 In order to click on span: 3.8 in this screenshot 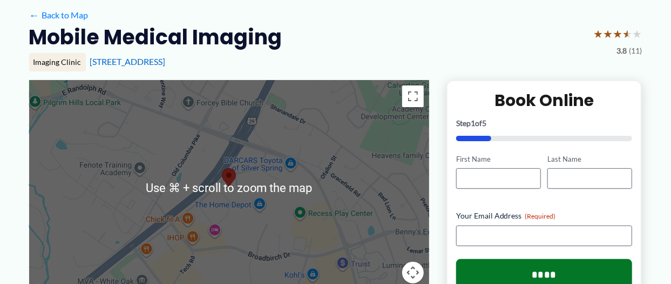, I will do `click(622, 51)`.